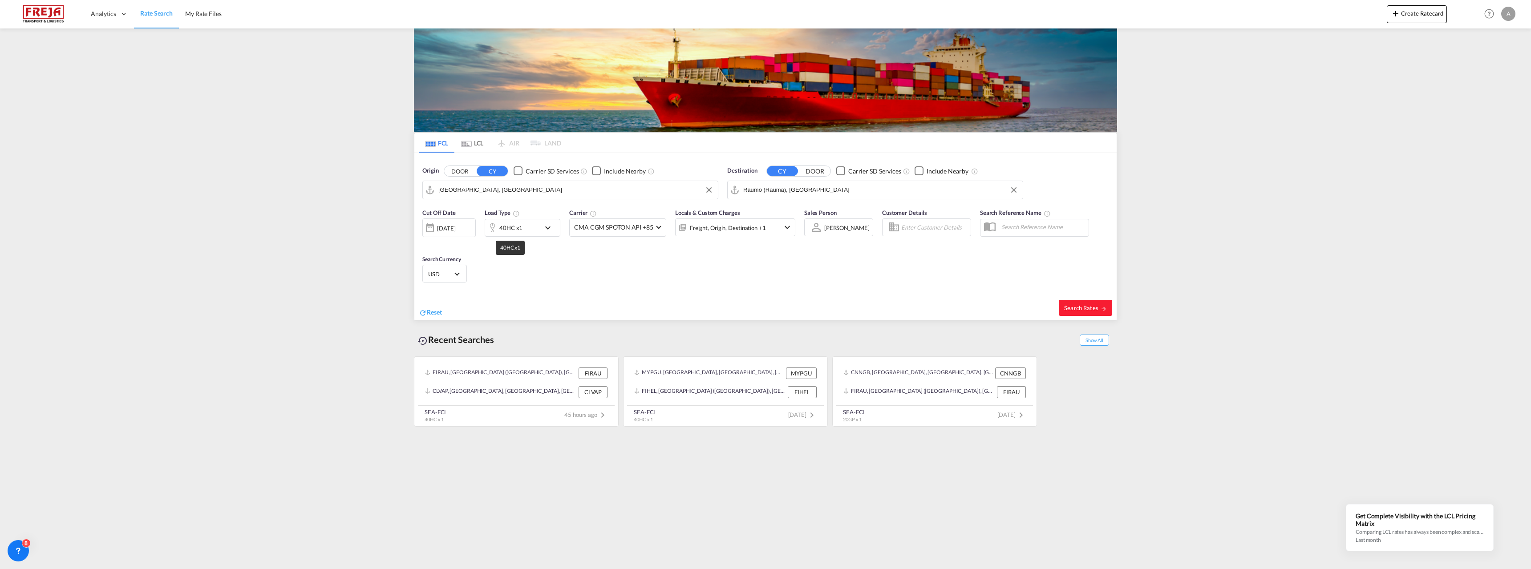 This screenshot has height=569, width=1531. Describe the element at coordinates (1047, 214) in the screenshot. I see `md-icon: Your search will be saved by the below given name` at that location.